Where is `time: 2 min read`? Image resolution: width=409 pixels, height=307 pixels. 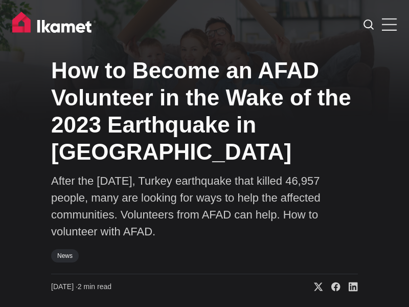 time: 2 min read is located at coordinates (81, 287).